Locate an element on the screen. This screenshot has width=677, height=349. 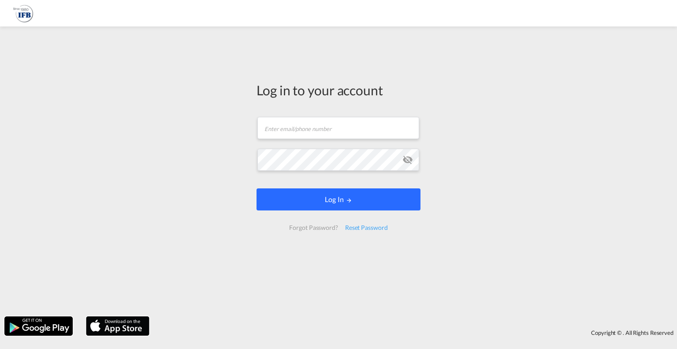
button: LOGIN is located at coordinates (338, 199).